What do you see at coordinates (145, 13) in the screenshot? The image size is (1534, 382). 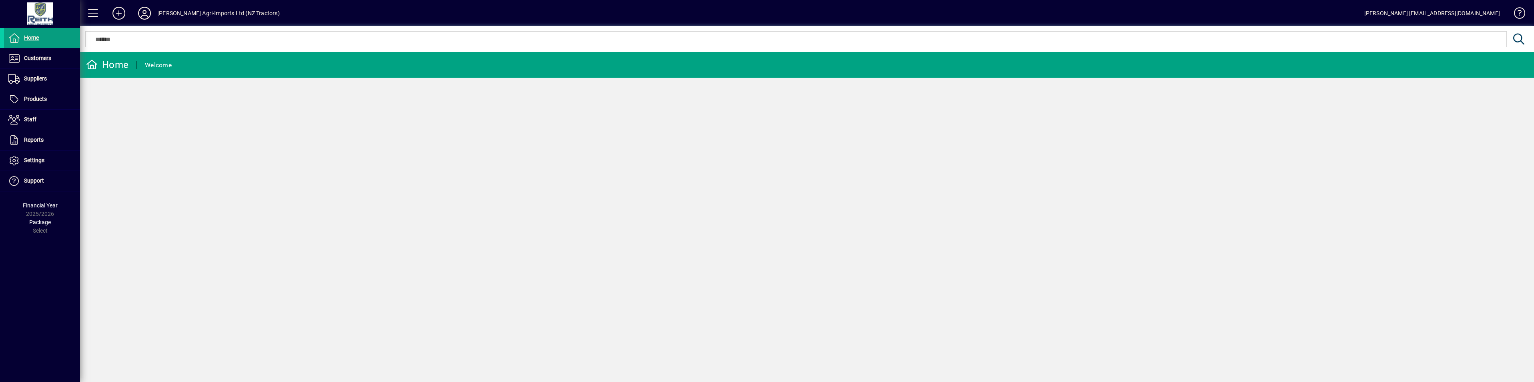 I see `button: Profile` at bounding box center [145, 13].